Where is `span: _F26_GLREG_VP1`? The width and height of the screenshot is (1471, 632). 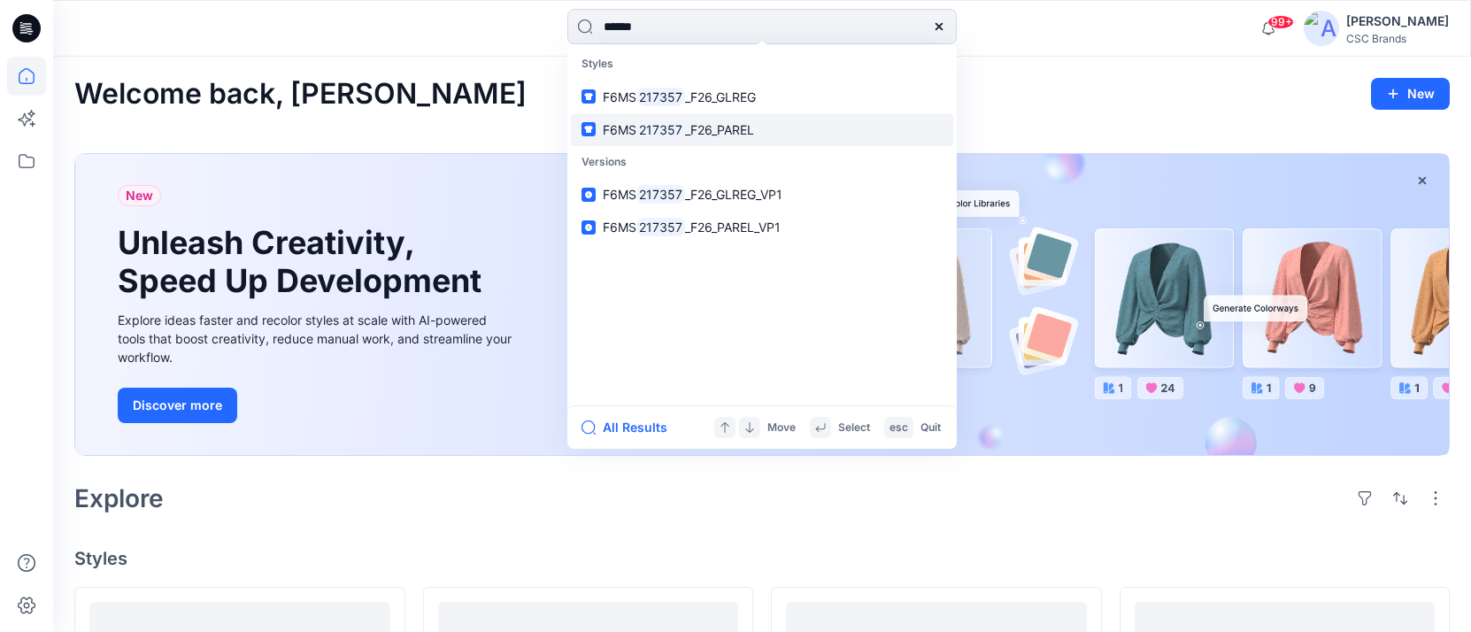
span: _F26_GLREG_VP1 is located at coordinates (734, 194).